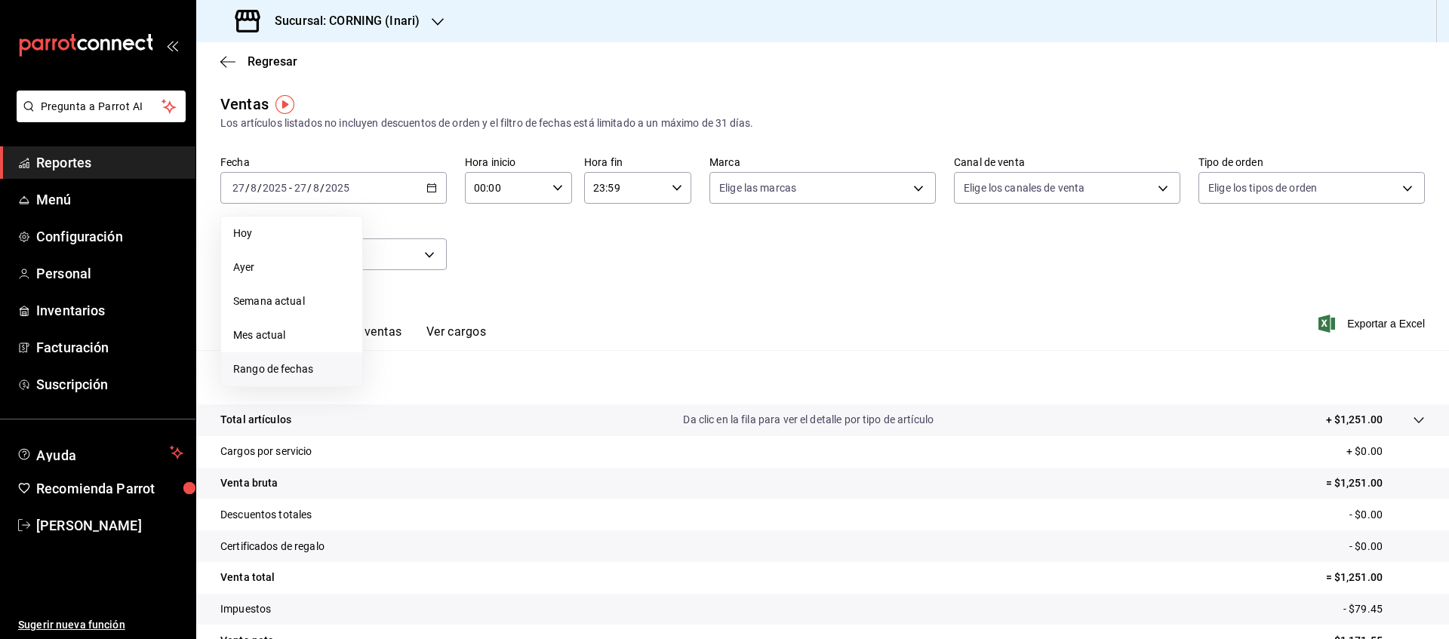 This screenshot has width=1449, height=639. I want to click on p: Certificados de regalo, so click(272, 546).